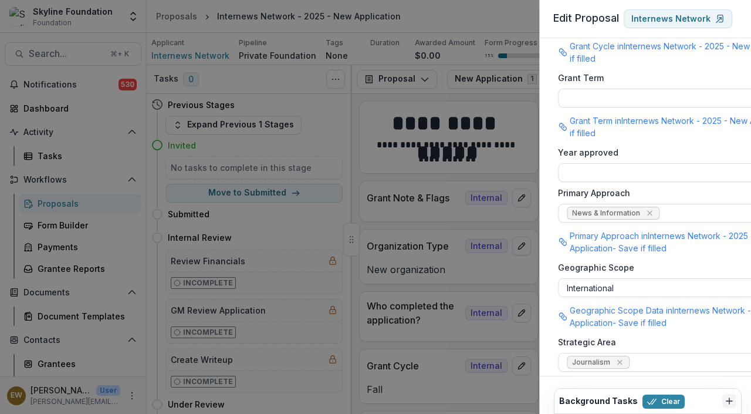 The height and width of the screenshot is (414, 751). Describe the element at coordinates (650, 213) in the screenshot. I see `div: Remove News & Information` at that location.